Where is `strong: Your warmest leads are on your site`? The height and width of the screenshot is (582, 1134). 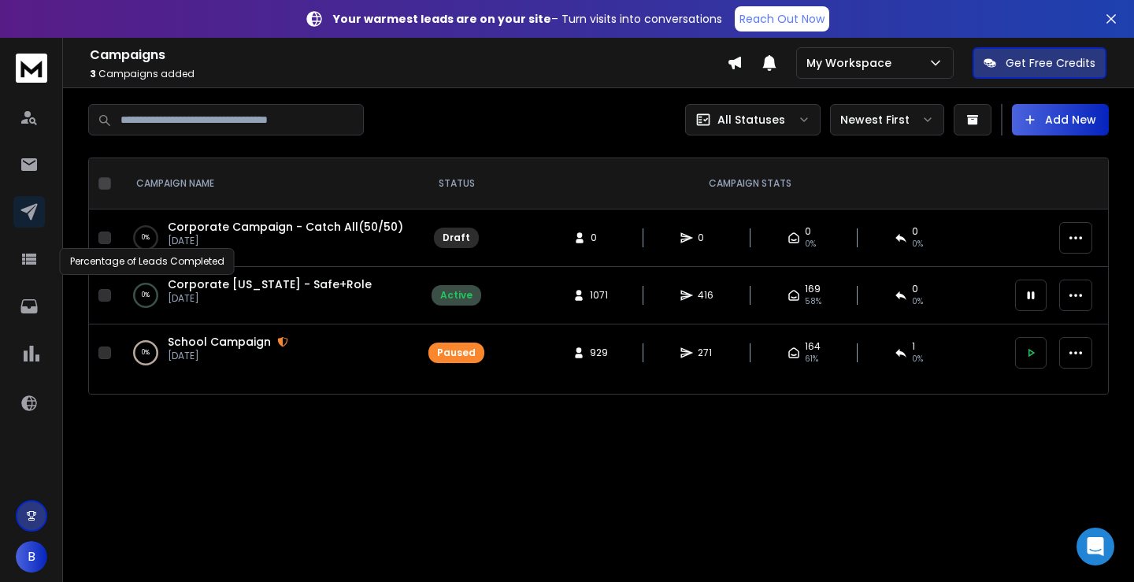 strong: Your warmest leads are on your site is located at coordinates (442, 19).